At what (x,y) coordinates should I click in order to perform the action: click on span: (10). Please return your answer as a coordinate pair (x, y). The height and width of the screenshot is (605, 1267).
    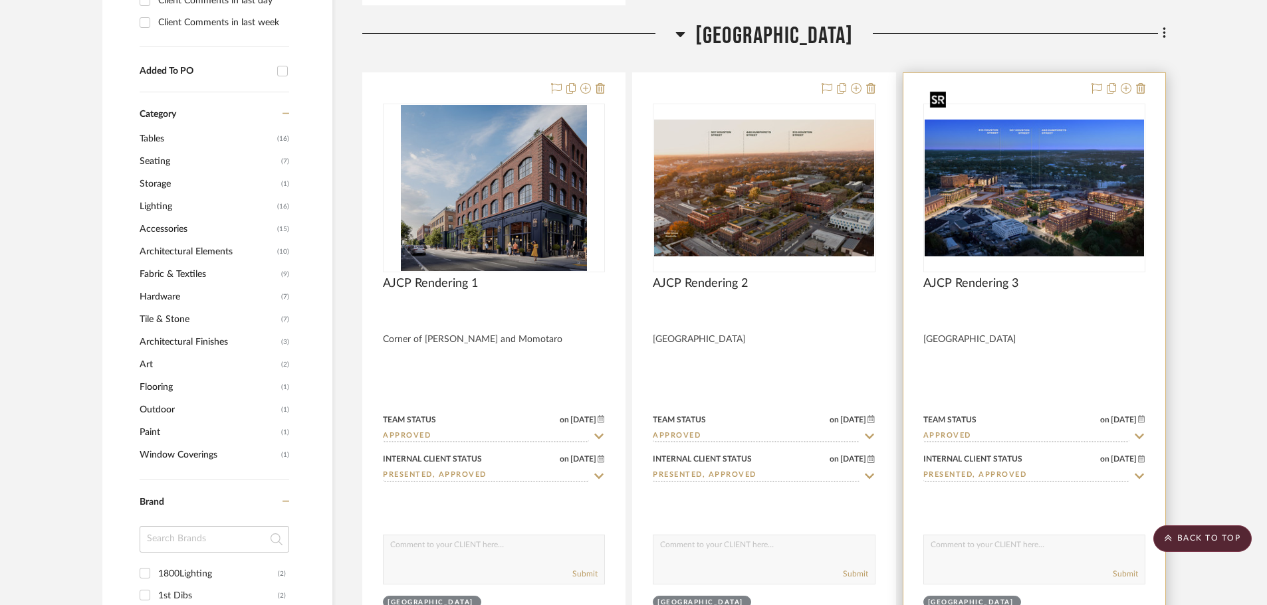
    Looking at the image, I should click on (283, 252).